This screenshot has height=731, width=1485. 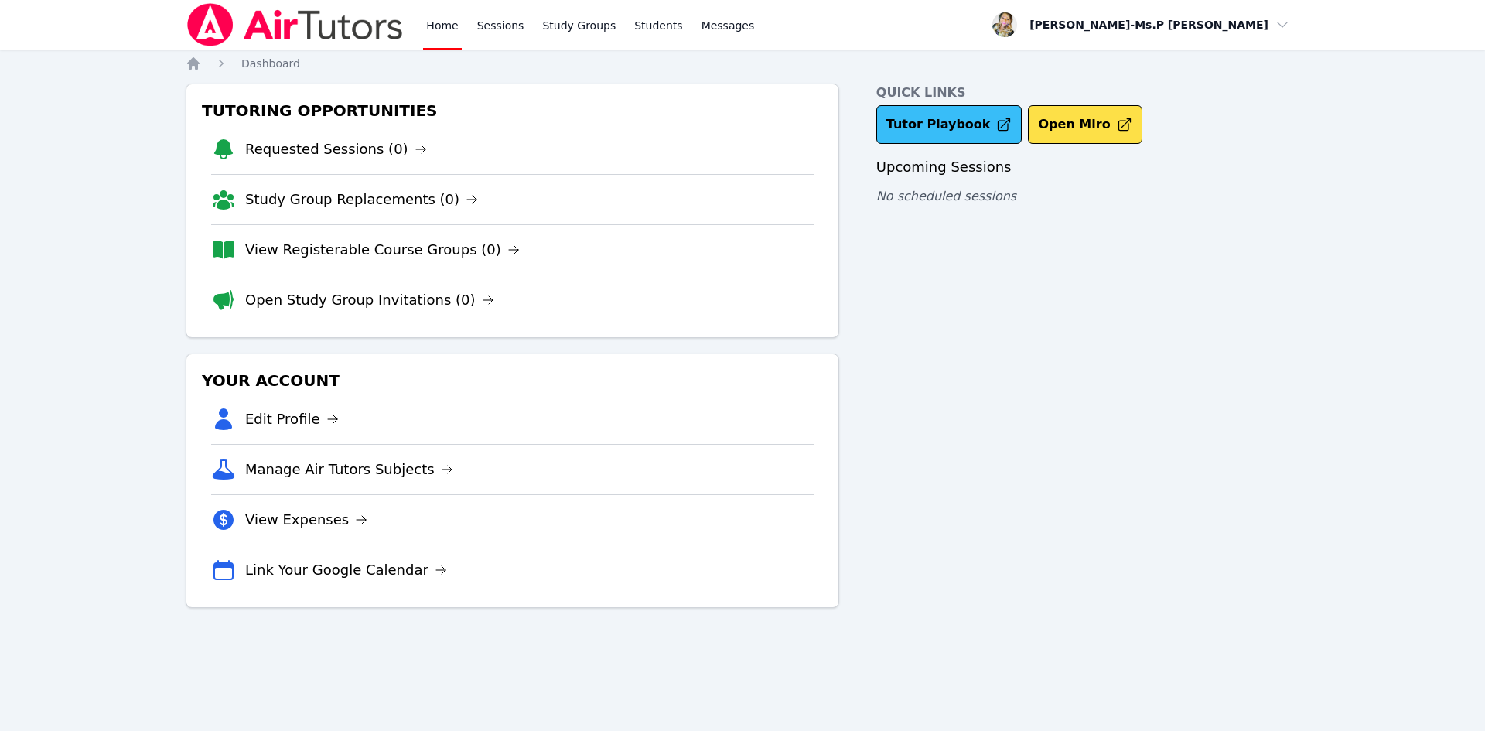 What do you see at coordinates (336, 149) in the screenshot?
I see `a: Requested Sessions (0)` at bounding box center [336, 149].